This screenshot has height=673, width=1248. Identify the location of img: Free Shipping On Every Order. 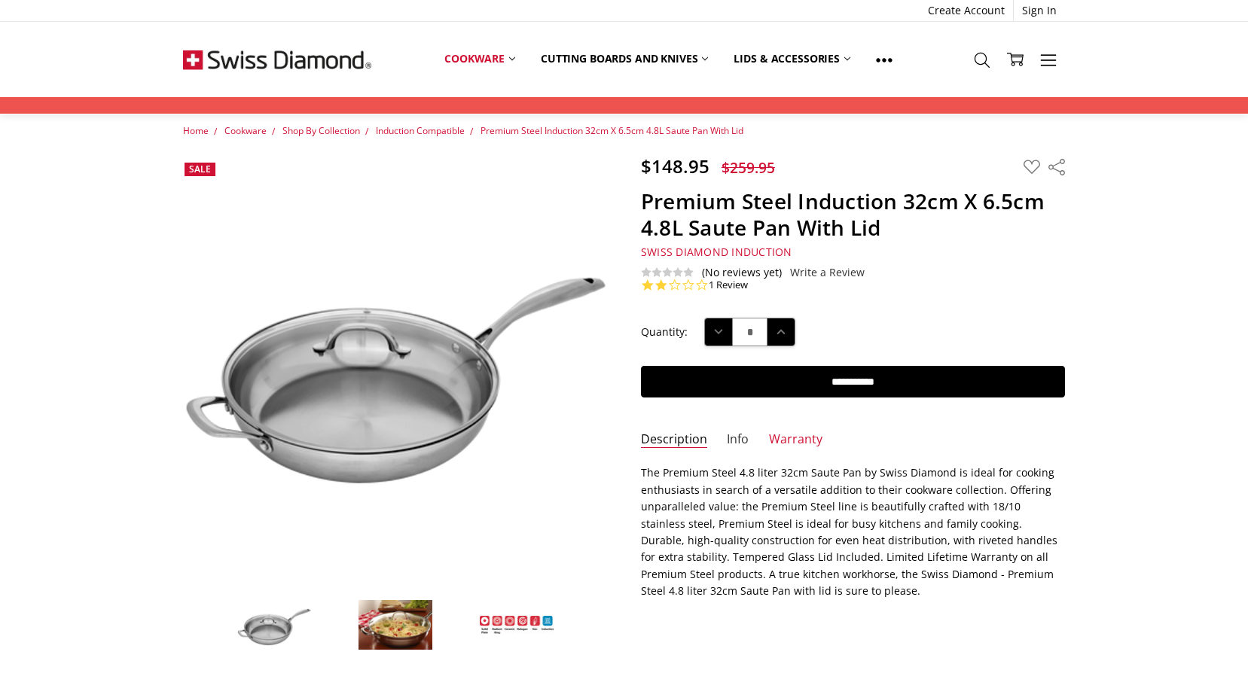
(277, 59).